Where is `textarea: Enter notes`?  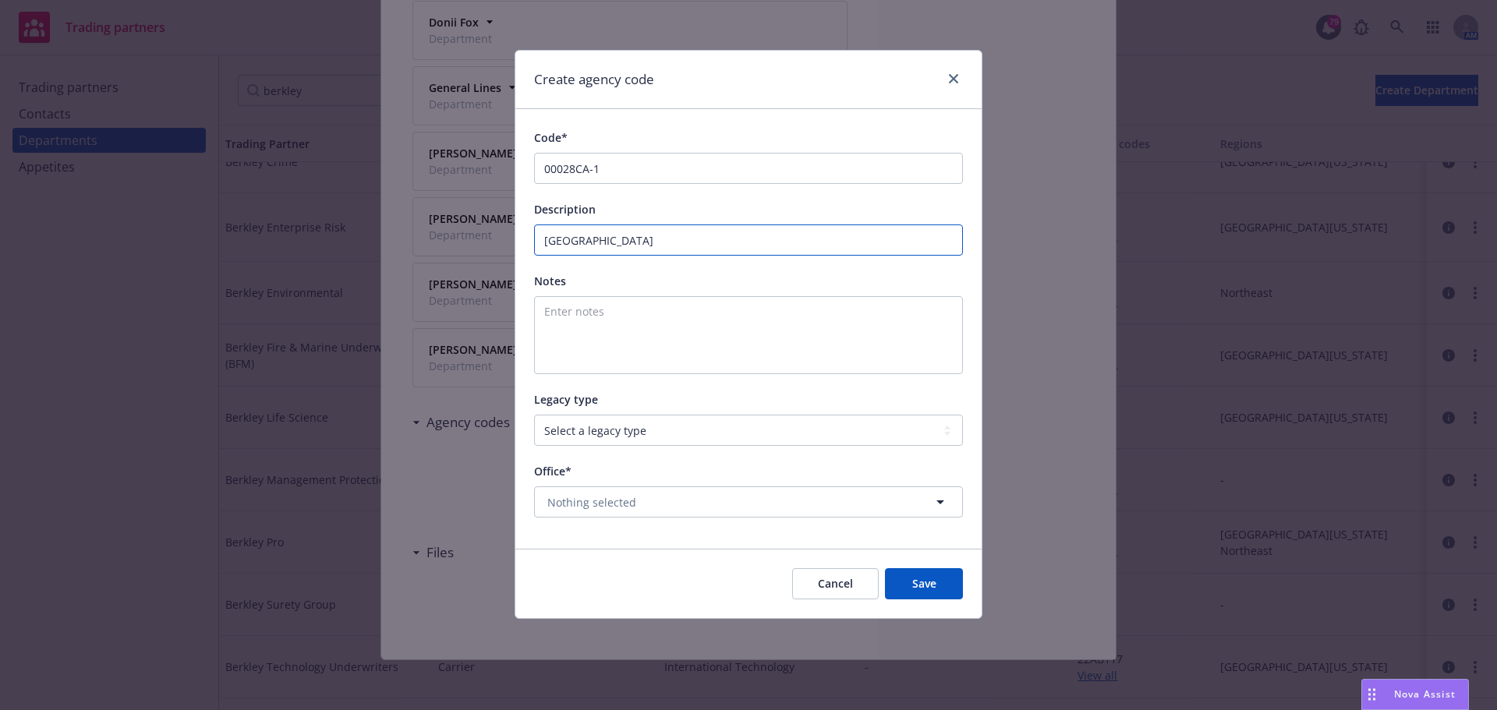
textarea: Enter notes is located at coordinates (748, 335).